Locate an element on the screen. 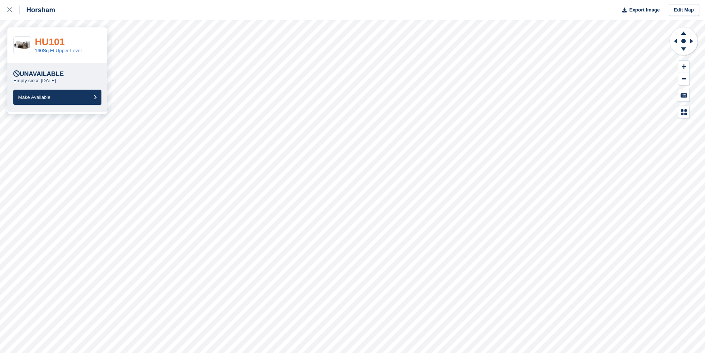 The image size is (705, 353). span: Make Available is located at coordinates (34, 97).